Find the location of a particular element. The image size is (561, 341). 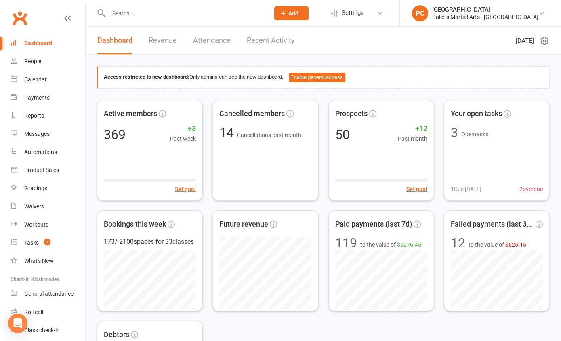

a: Gradings is located at coordinates (48, 188).